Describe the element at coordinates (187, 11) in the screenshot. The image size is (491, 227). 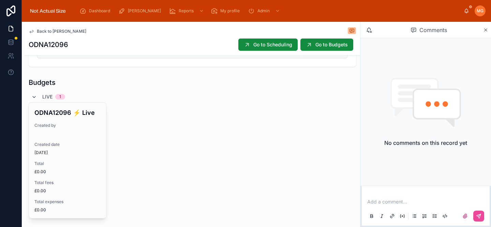
I see `a: Reports` at that location.